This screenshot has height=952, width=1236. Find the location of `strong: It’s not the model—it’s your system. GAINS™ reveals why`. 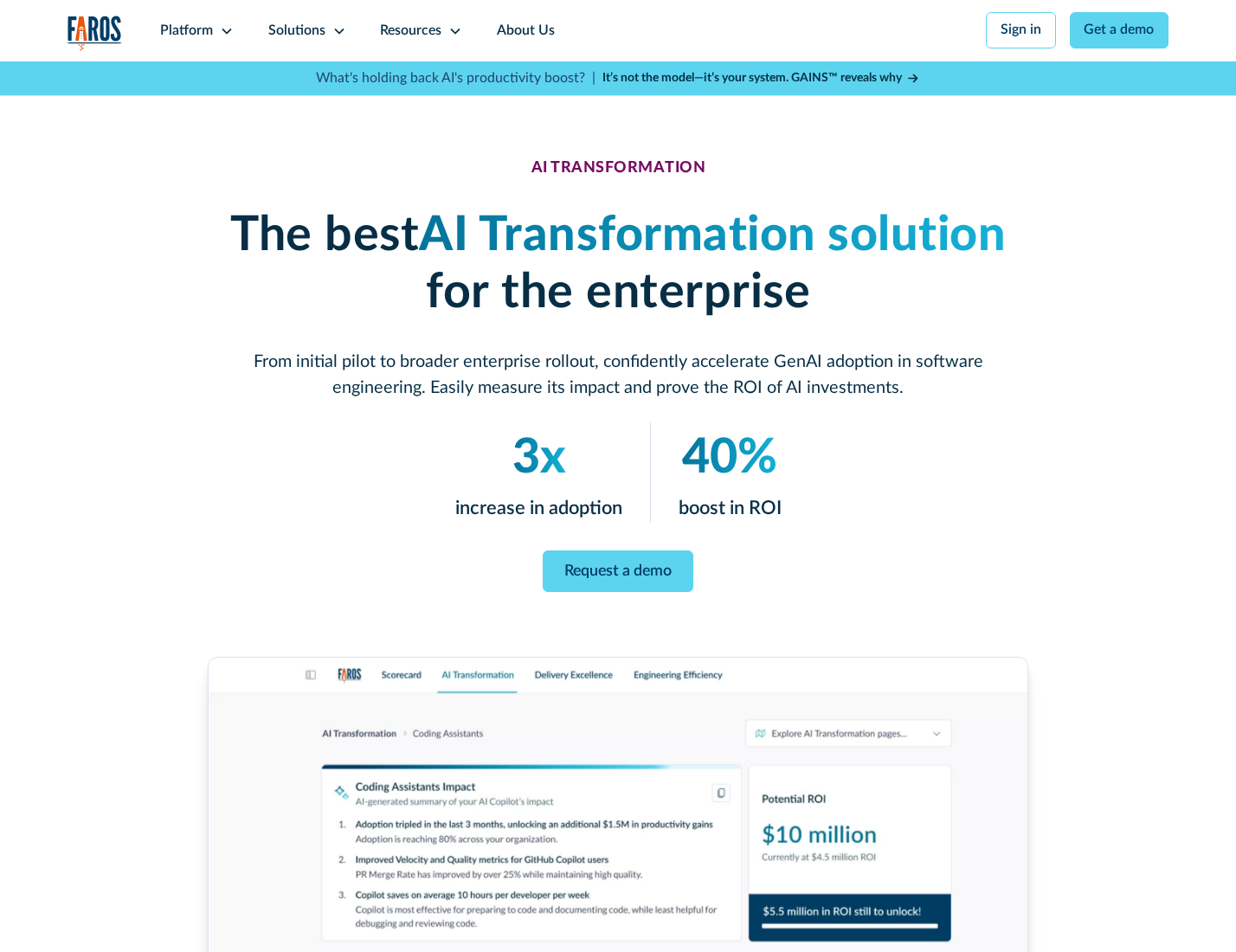

strong: It’s not the model—it’s your system. GAINS™ reveals why is located at coordinates (752, 78).